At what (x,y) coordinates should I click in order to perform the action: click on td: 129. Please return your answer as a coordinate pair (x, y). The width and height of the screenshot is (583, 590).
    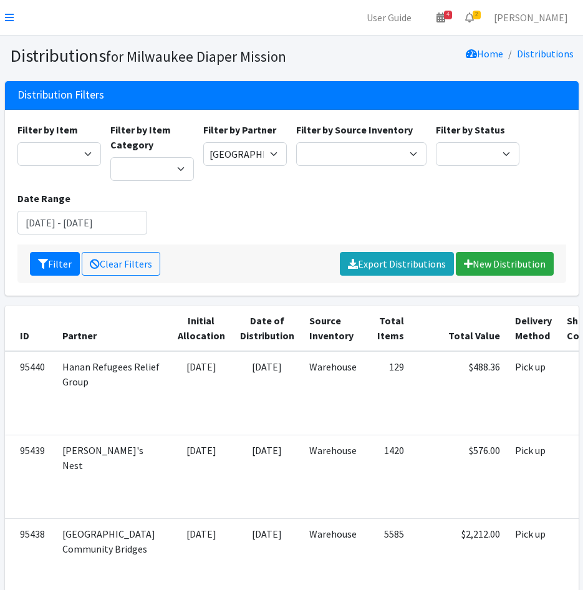
    Looking at the image, I should click on (388, 393).